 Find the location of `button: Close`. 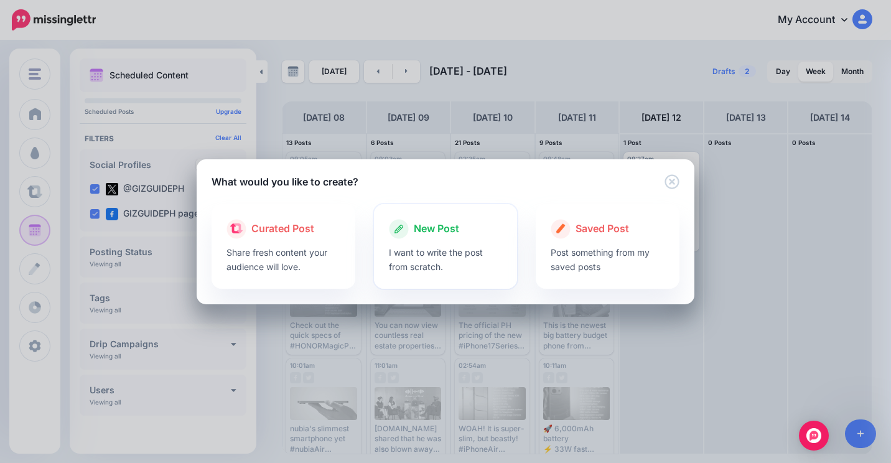

button: Close is located at coordinates (672, 182).